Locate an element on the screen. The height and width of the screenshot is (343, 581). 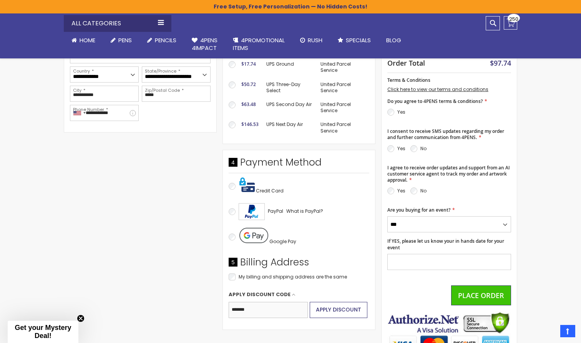
img: Pay with Google Pay is located at coordinates (253, 235).